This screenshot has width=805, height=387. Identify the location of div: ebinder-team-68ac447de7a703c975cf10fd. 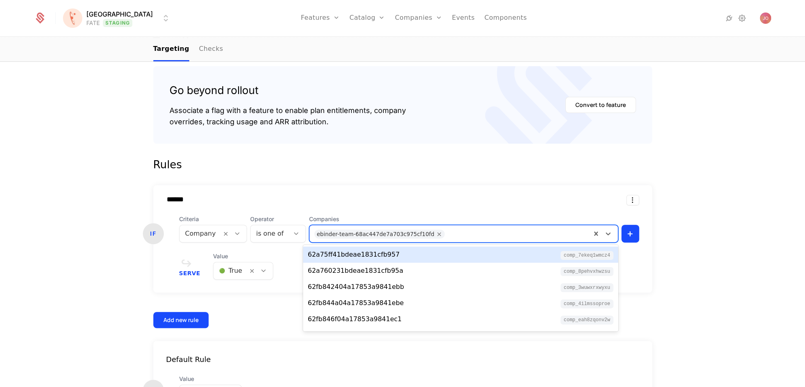
(376, 234).